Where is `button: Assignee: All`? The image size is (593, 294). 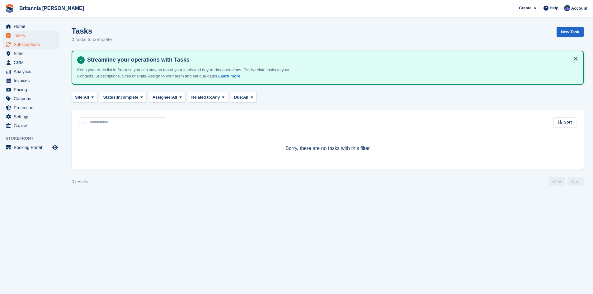
button: Assignee: All is located at coordinates (167, 97).